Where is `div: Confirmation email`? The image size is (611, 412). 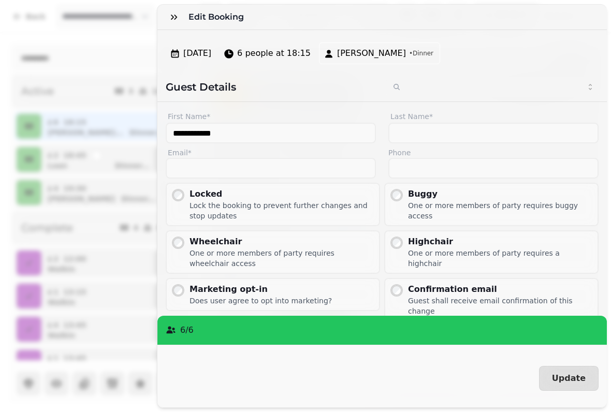 div: Confirmation email is located at coordinates (500, 289).